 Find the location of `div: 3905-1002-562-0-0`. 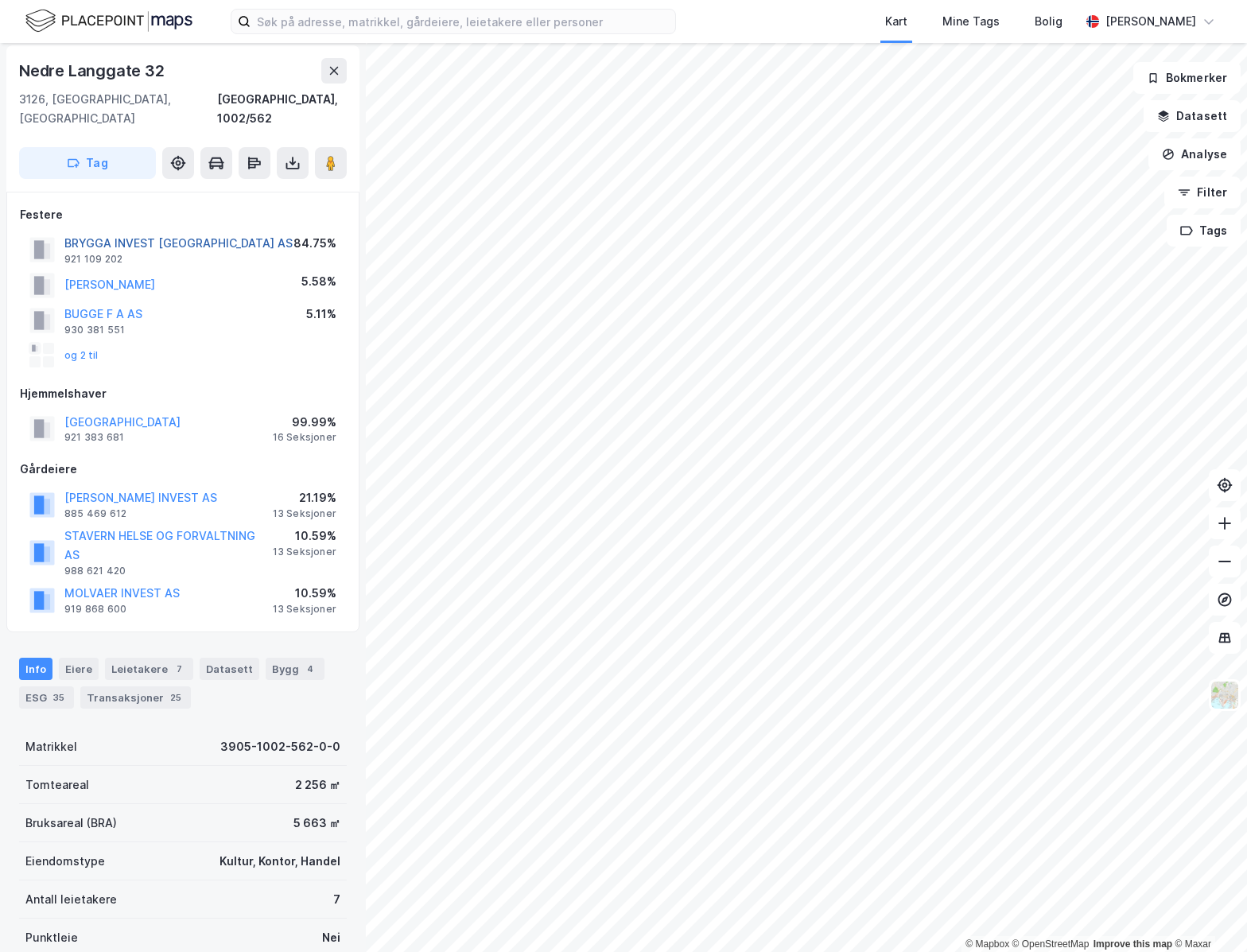

div: 3905-1002-562-0-0 is located at coordinates (280, 747).